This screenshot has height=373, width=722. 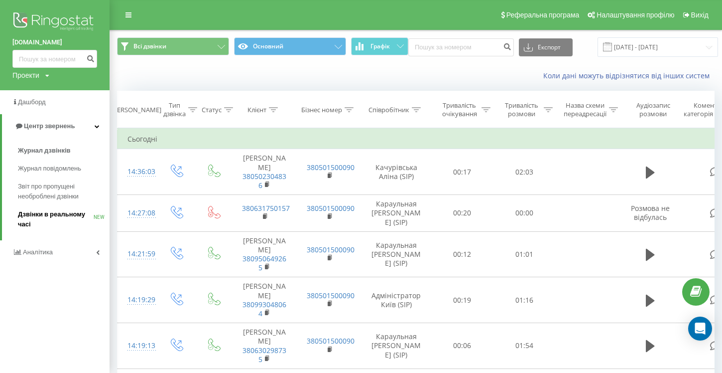 What do you see at coordinates (137, 299) in the screenshot?
I see `div: 14:19:29` at bounding box center [137, 299].